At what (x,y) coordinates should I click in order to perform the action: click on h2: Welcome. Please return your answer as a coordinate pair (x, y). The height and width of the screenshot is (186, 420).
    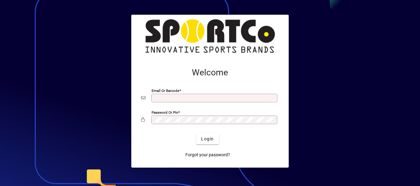
    Looking at the image, I should click on (210, 73).